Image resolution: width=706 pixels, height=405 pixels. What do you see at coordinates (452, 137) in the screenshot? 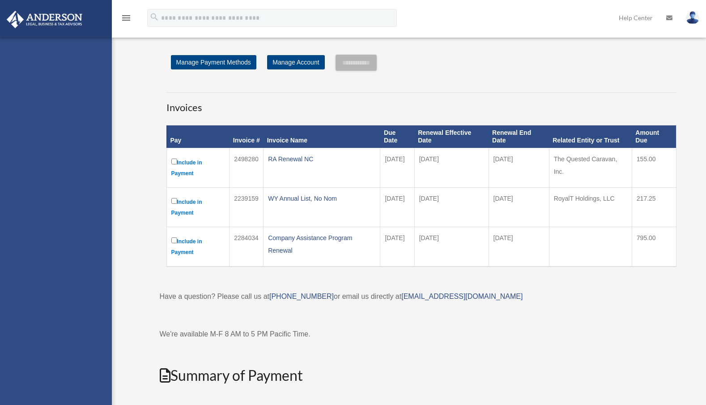
I see `th: Renewal Effective Date` at bounding box center [452, 137].